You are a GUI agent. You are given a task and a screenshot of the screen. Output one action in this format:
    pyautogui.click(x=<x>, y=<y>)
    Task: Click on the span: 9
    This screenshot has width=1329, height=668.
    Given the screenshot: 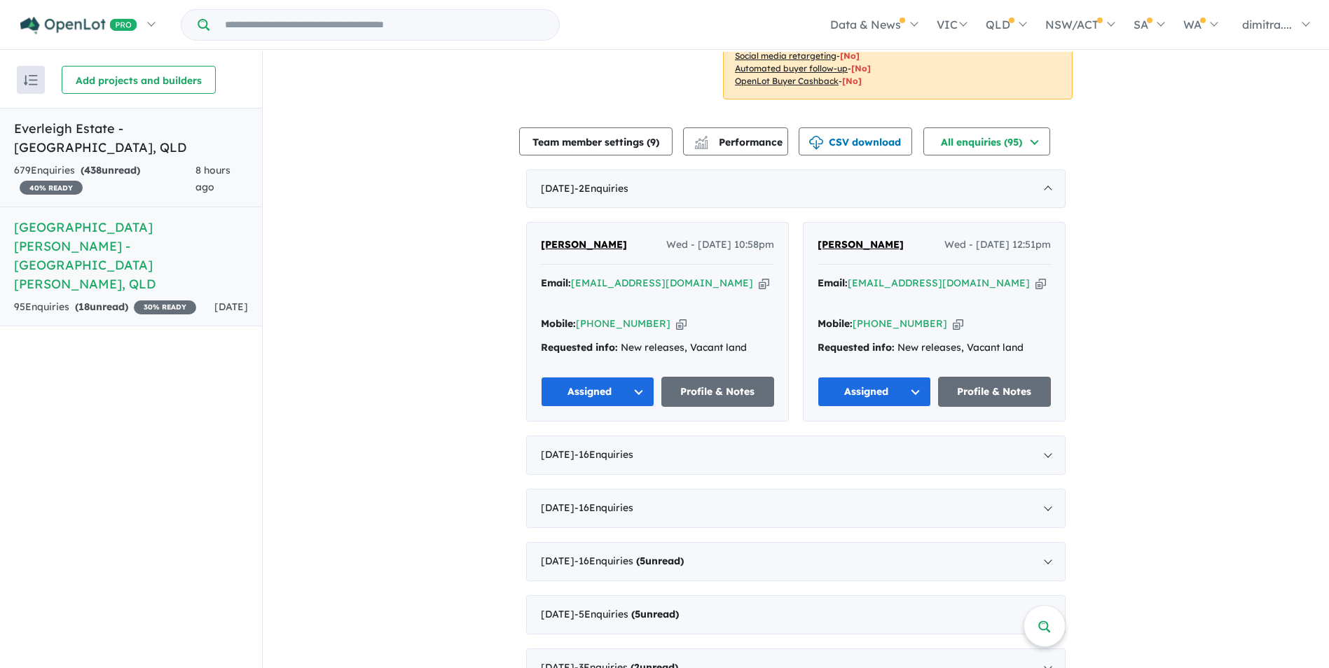 What is the action you would take?
    pyautogui.click(x=653, y=142)
    